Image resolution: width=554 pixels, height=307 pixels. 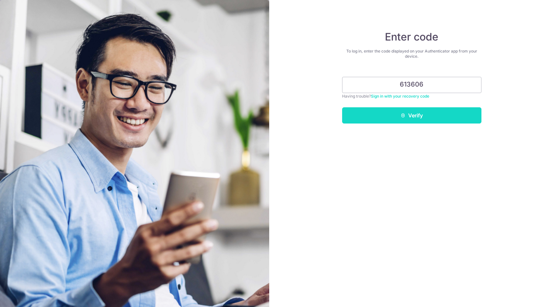 What do you see at coordinates (411, 96) in the screenshot?
I see `div: Having trouble?` at bounding box center [411, 96].